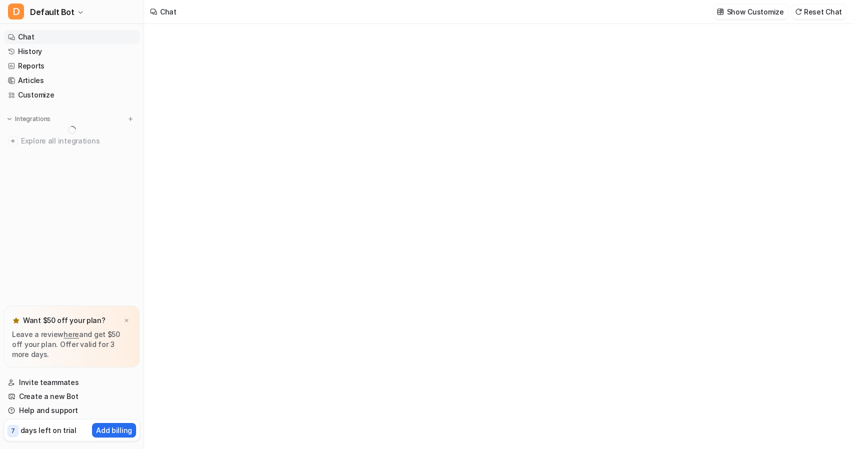  What do you see at coordinates (72, 66) in the screenshot?
I see `a: Reports` at bounding box center [72, 66].